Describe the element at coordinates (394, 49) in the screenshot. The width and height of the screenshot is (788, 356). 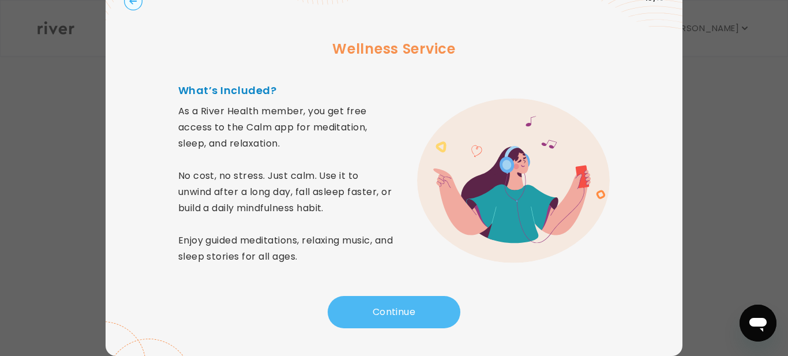
I see `h3: Wellness Service` at that location.